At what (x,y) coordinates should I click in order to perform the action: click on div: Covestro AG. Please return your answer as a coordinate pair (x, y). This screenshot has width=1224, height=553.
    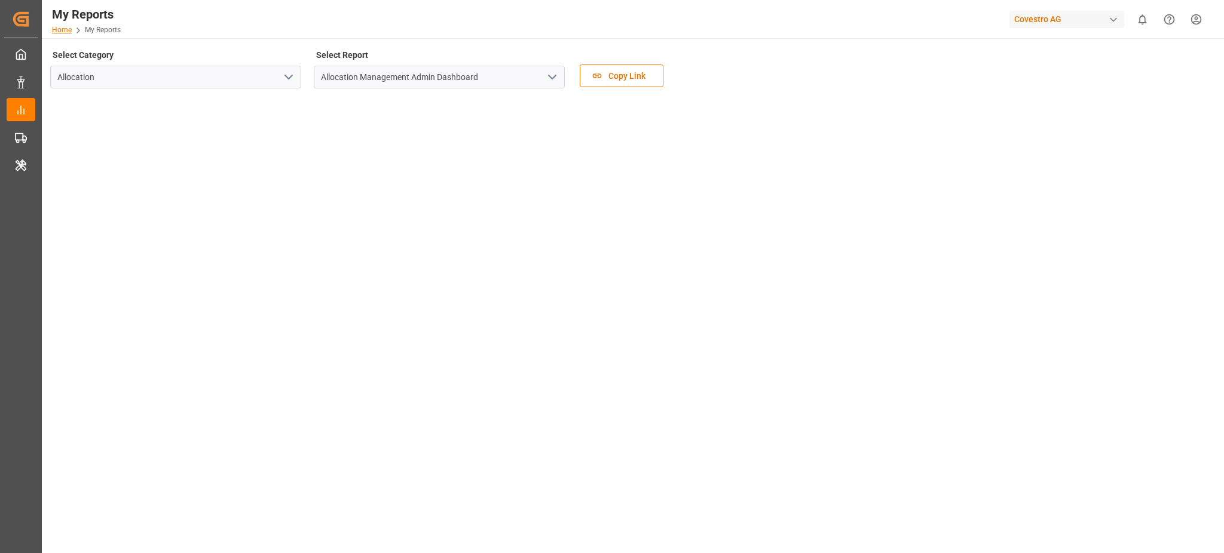
    Looking at the image, I should click on (1066, 19).